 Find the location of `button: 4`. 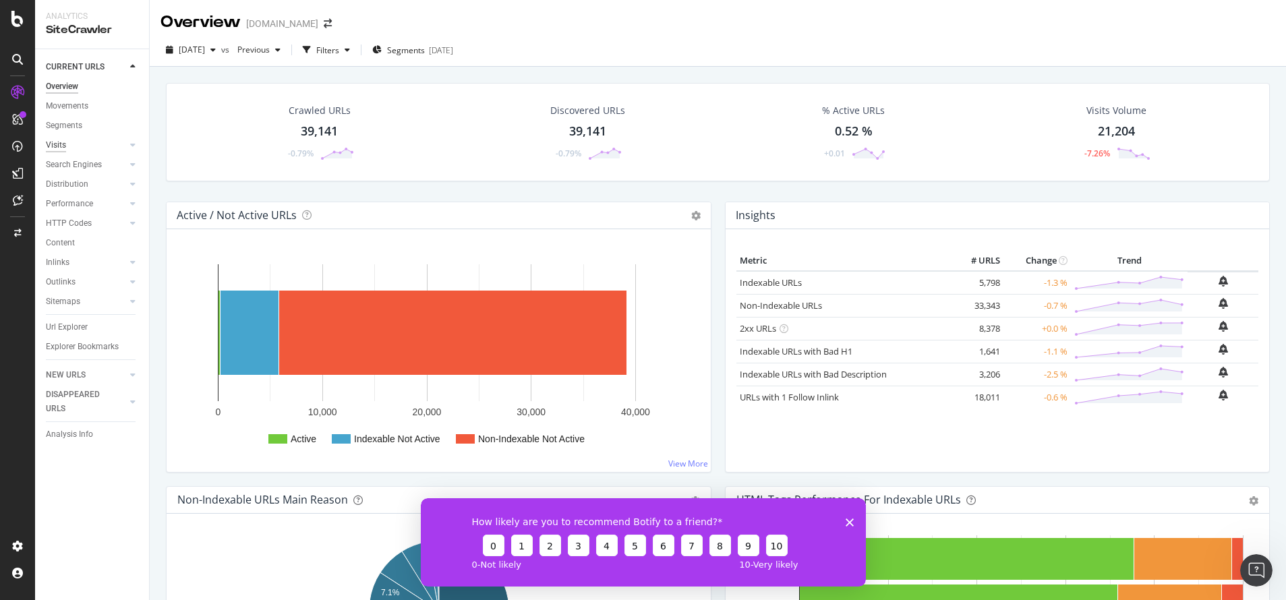

button: 4 is located at coordinates (186, 47).